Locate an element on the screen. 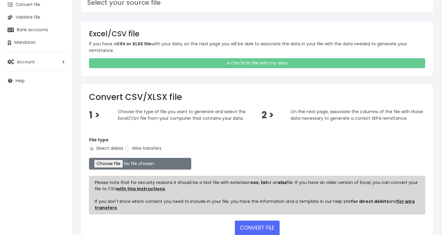 This screenshot has height=235, width=442. strong: CSV or XLSX file is located at coordinates (134, 44).